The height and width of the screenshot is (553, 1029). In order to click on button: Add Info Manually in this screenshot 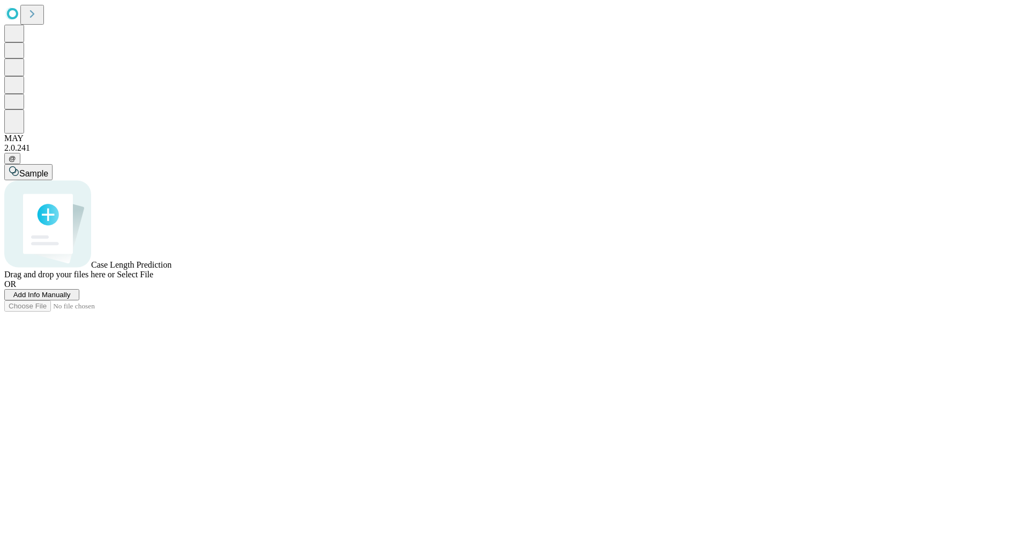, I will do `click(42, 294)`.